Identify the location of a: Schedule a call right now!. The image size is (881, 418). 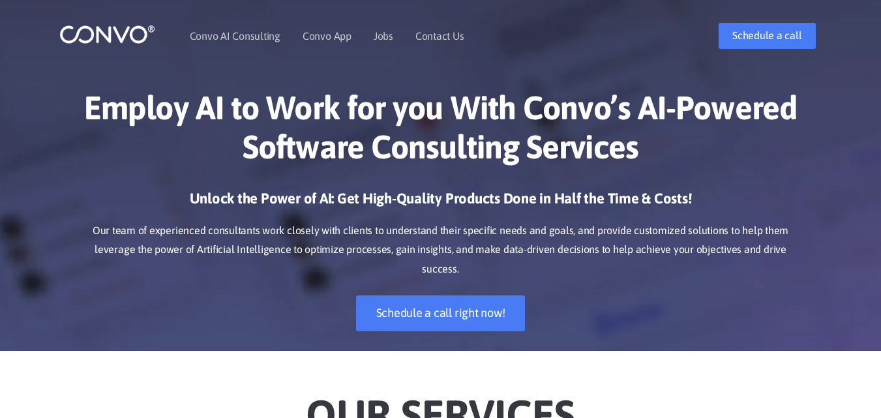
(441, 313).